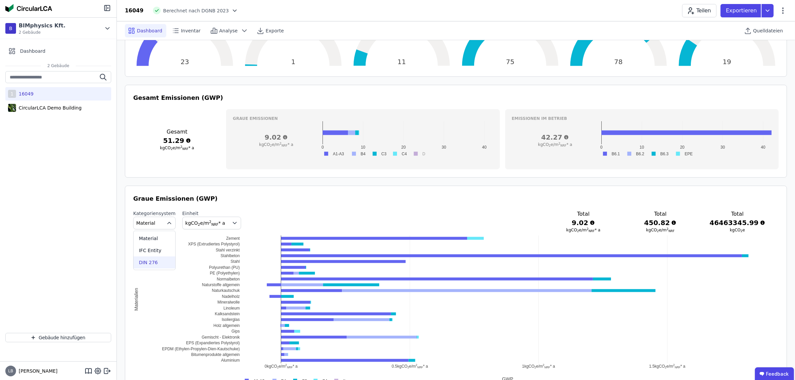 The height and width of the screenshot is (380, 795). I want to click on h3: Graue Emissionen, so click(362, 118).